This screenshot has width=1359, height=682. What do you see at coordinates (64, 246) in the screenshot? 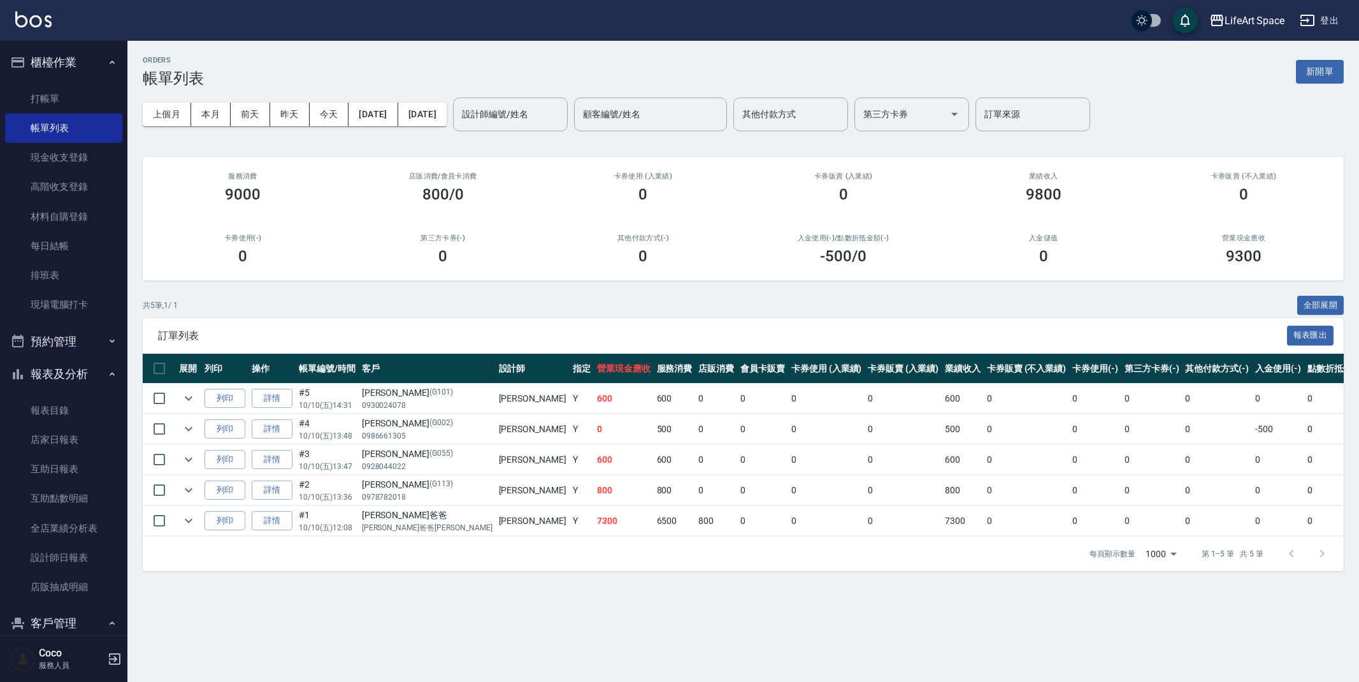
I see `a: 每日結帳` at bounding box center [64, 246].